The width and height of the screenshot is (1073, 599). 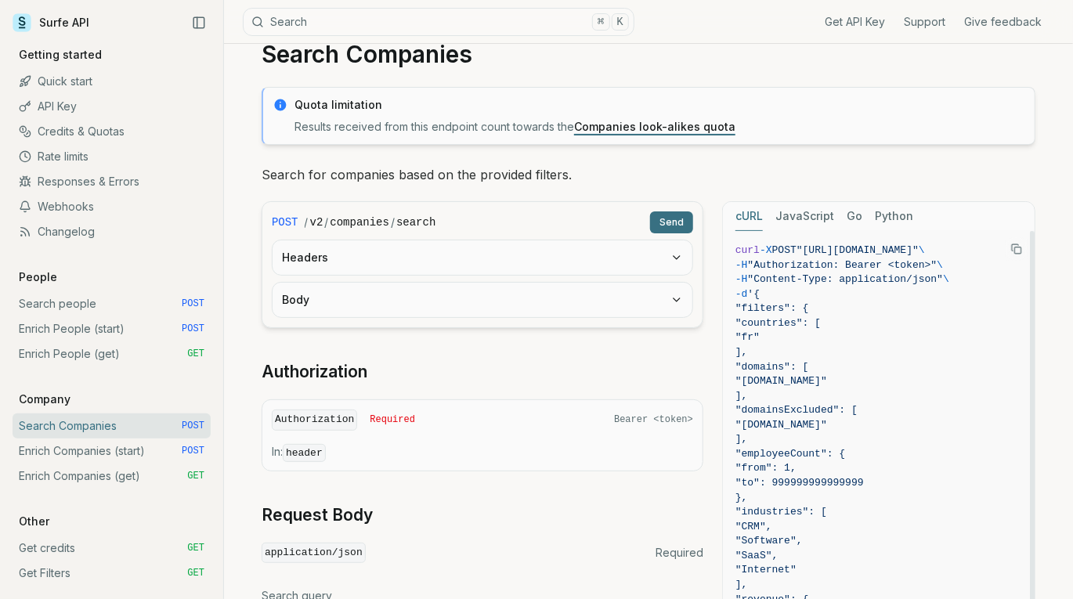 What do you see at coordinates (747, 250) in the screenshot?
I see `span: curl` at bounding box center [747, 250].